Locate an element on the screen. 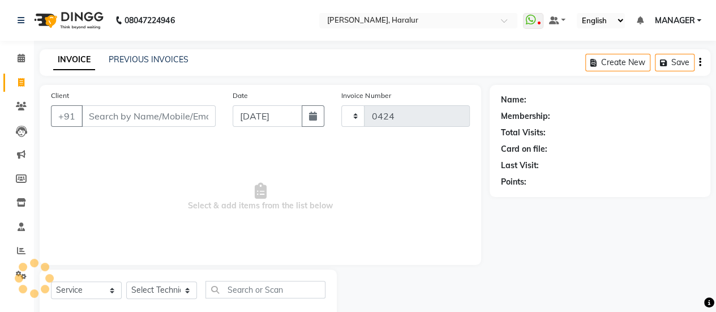 This screenshot has height=312, width=716. div: Total Visits: is located at coordinates (523, 133).